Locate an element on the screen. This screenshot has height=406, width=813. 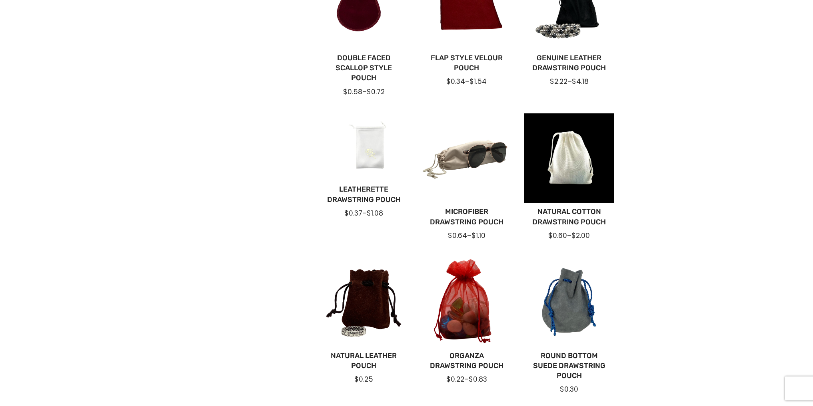
span: $0.22 is located at coordinates (455, 380).